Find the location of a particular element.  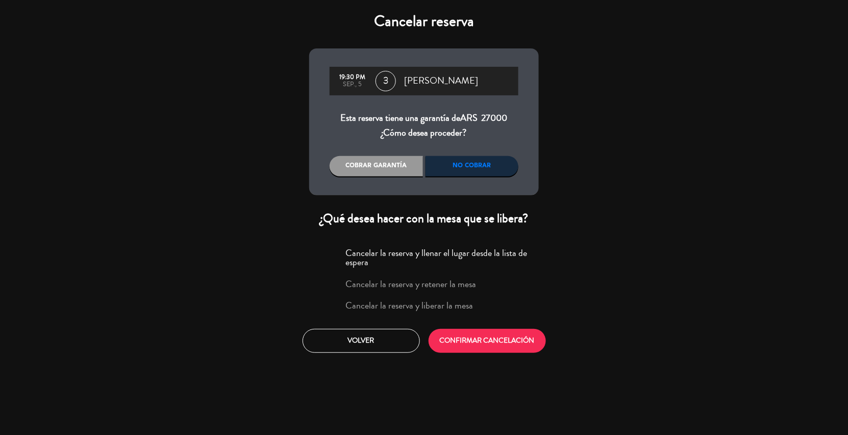

label: Cancelar la reserva y llenar el lugar desde la lista de espera is located at coordinates (439, 258).